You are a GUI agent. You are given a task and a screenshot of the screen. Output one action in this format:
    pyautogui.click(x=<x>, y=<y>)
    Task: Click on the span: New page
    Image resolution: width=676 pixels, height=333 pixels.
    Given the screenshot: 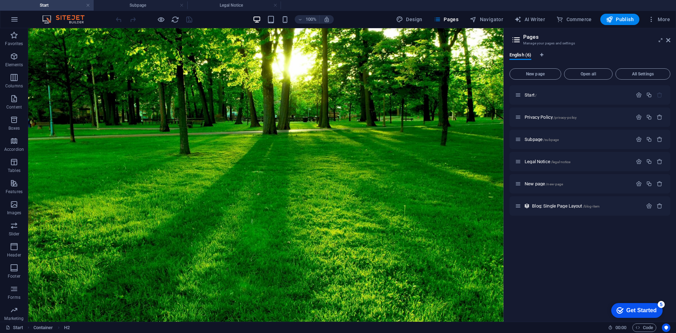 What is the action you would take?
    pyautogui.click(x=535, y=74)
    